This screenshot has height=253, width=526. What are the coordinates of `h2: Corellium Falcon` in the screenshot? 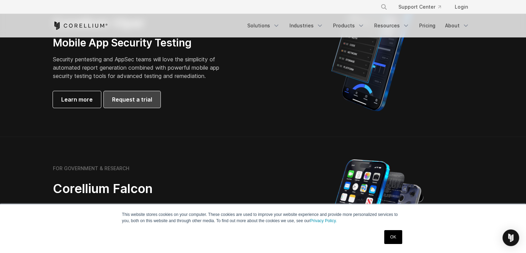 It's located at (150, 188).